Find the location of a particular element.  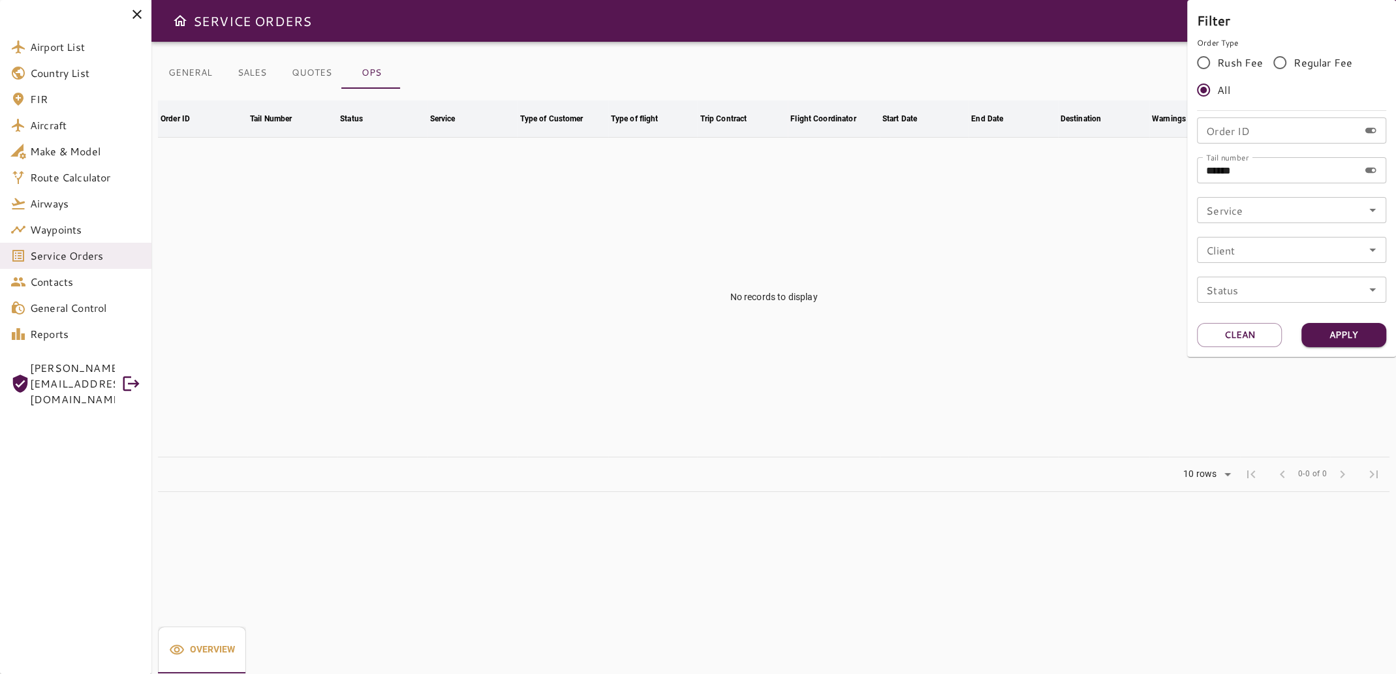

span: Rush Fee is located at coordinates (1240, 63).